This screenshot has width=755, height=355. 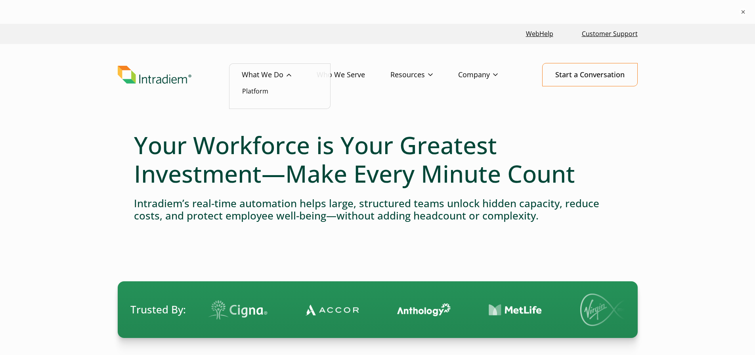 I want to click on a: Resources, so click(x=424, y=75).